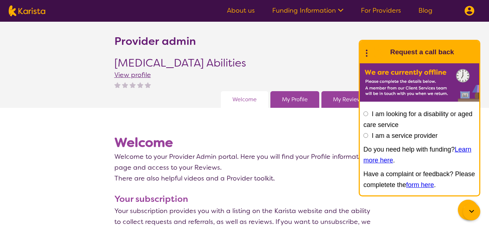  What do you see at coordinates (241, 11) in the screenshot?
I see `a: About us` at bounding box center [241, 11].